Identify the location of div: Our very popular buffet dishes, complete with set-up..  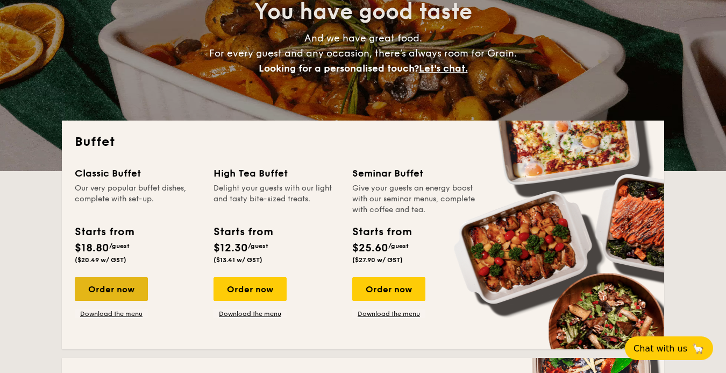
(138, 199).